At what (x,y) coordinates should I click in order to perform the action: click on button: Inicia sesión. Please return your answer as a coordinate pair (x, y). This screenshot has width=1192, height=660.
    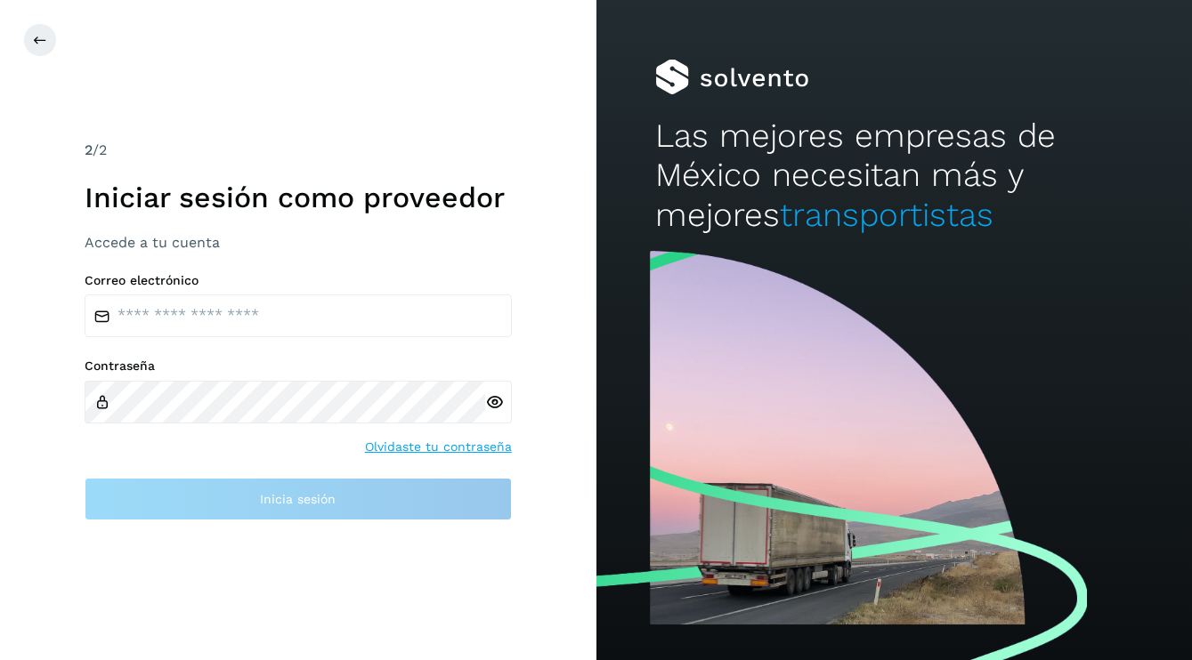
    Looking at the image, I should click on (298, 499).